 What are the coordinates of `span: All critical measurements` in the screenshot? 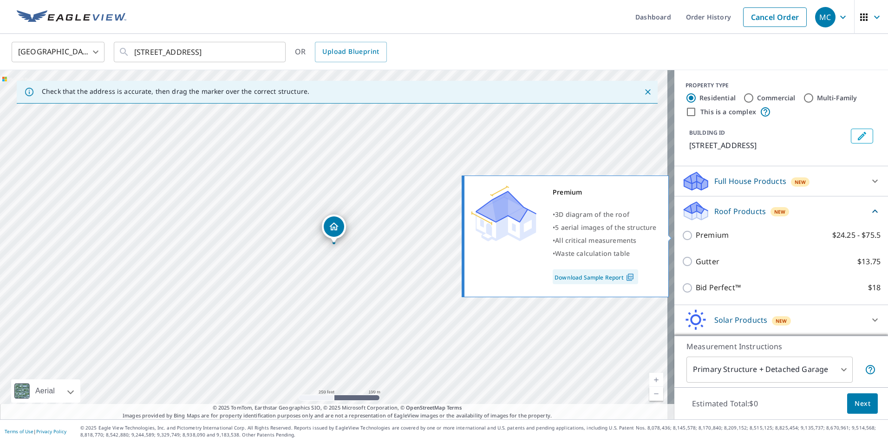 It's located at (596, 240).